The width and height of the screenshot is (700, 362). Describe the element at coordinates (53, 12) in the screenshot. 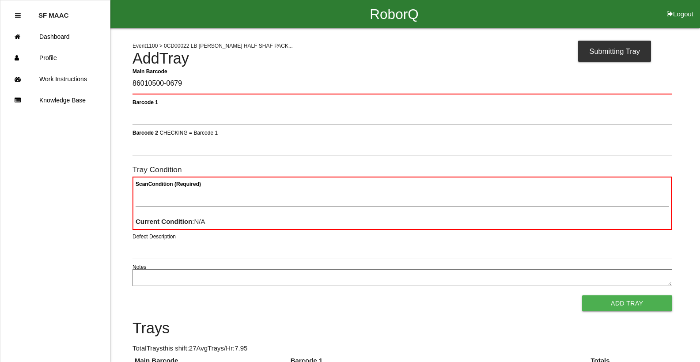

I see `p: SF MAAC` at that location.